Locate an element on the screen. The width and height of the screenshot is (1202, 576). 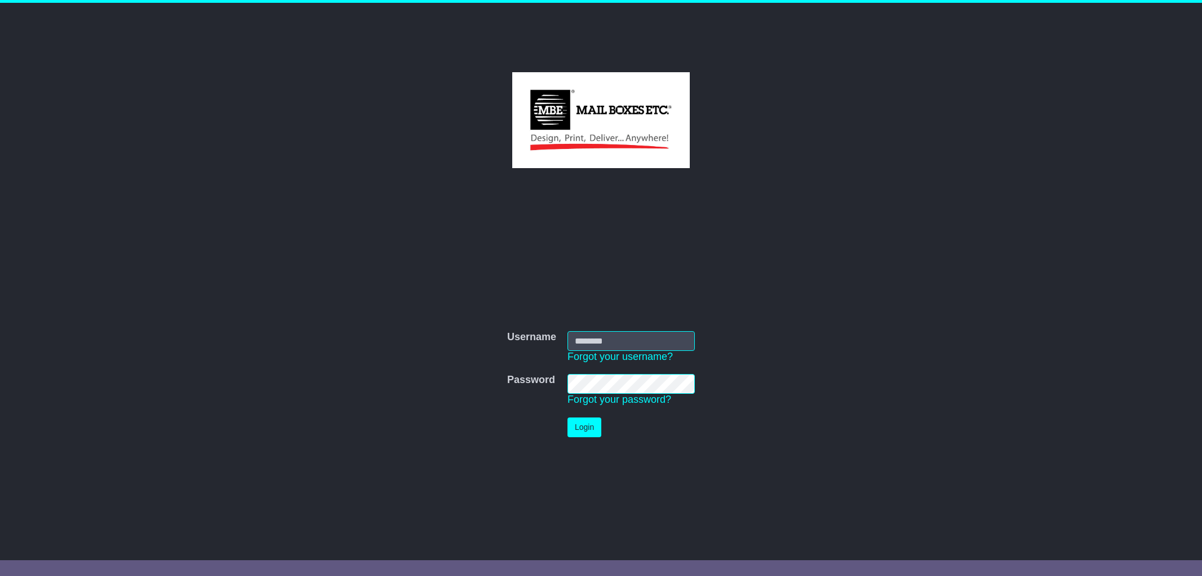
a: Forgot your password? is located at coordinates (619, 399).